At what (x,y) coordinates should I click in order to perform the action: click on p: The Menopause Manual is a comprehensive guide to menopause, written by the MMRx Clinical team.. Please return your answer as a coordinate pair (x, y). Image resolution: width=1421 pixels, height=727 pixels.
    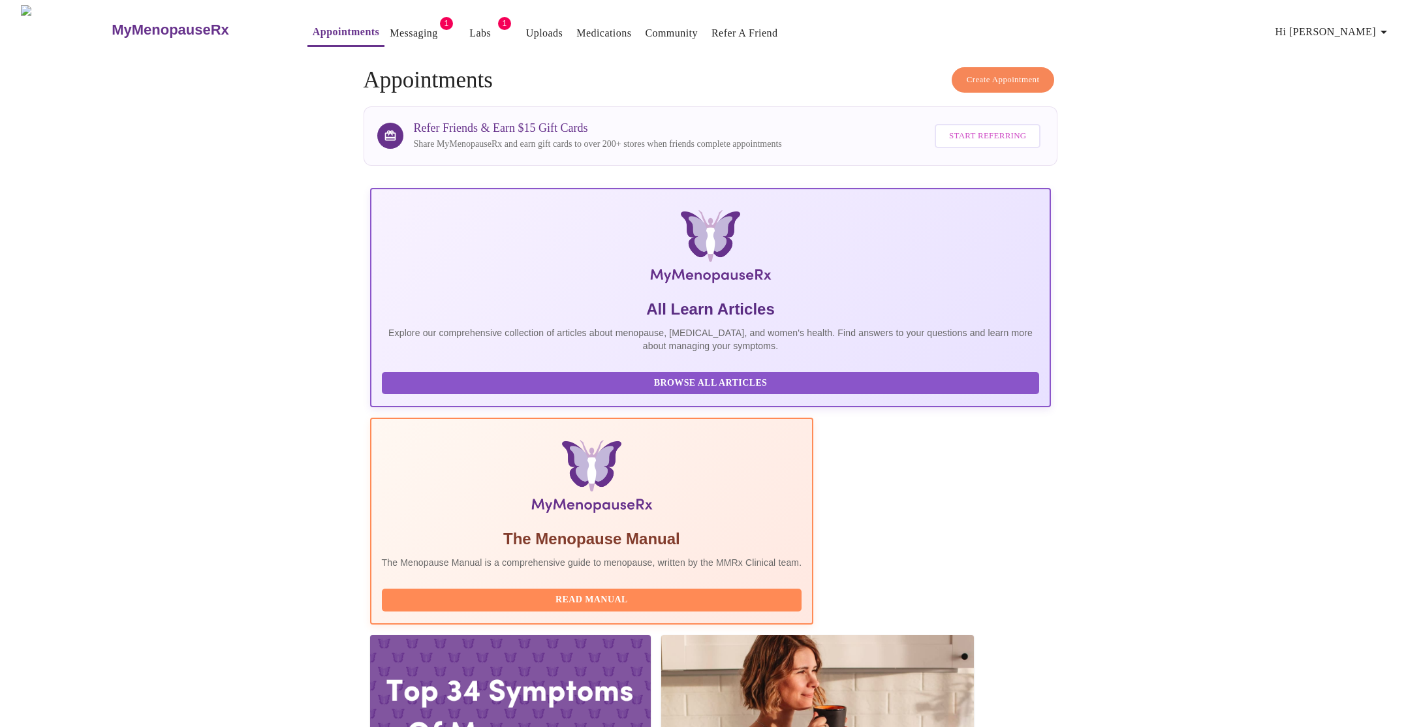
    Looking at the image, I should click on (592, 563).